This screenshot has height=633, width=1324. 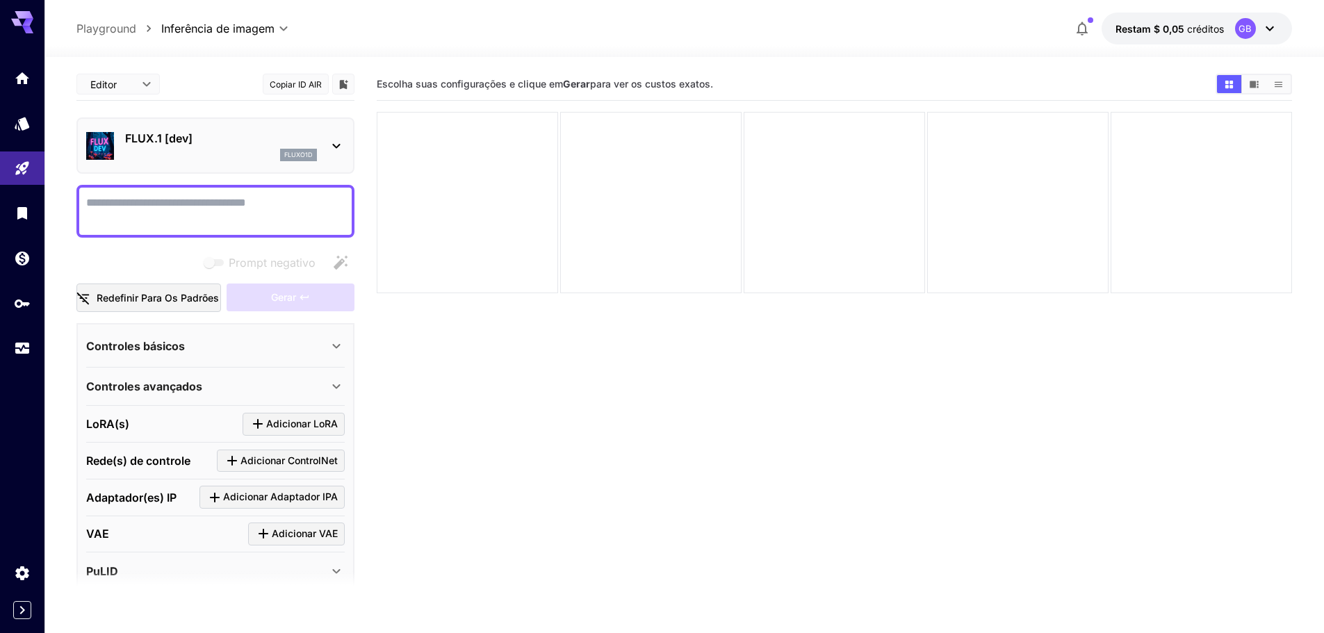 What do you see at coordinates (1254, 84) in the screenshot?
I see `button: Mostrar mídia na visualização de vídeo` at bounding box center [1254, 84].